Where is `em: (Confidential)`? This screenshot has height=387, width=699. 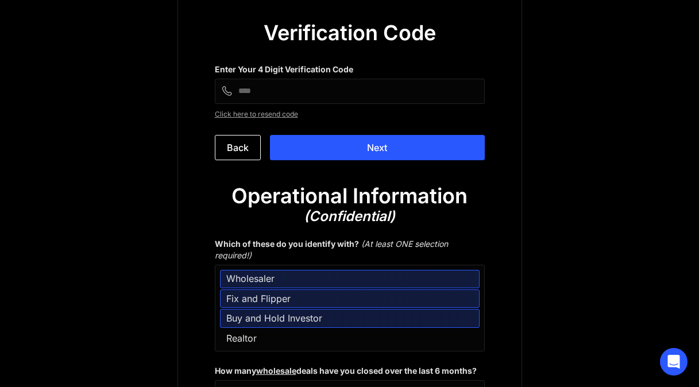 em: (Confidential) is located at coordinates (349, 216).